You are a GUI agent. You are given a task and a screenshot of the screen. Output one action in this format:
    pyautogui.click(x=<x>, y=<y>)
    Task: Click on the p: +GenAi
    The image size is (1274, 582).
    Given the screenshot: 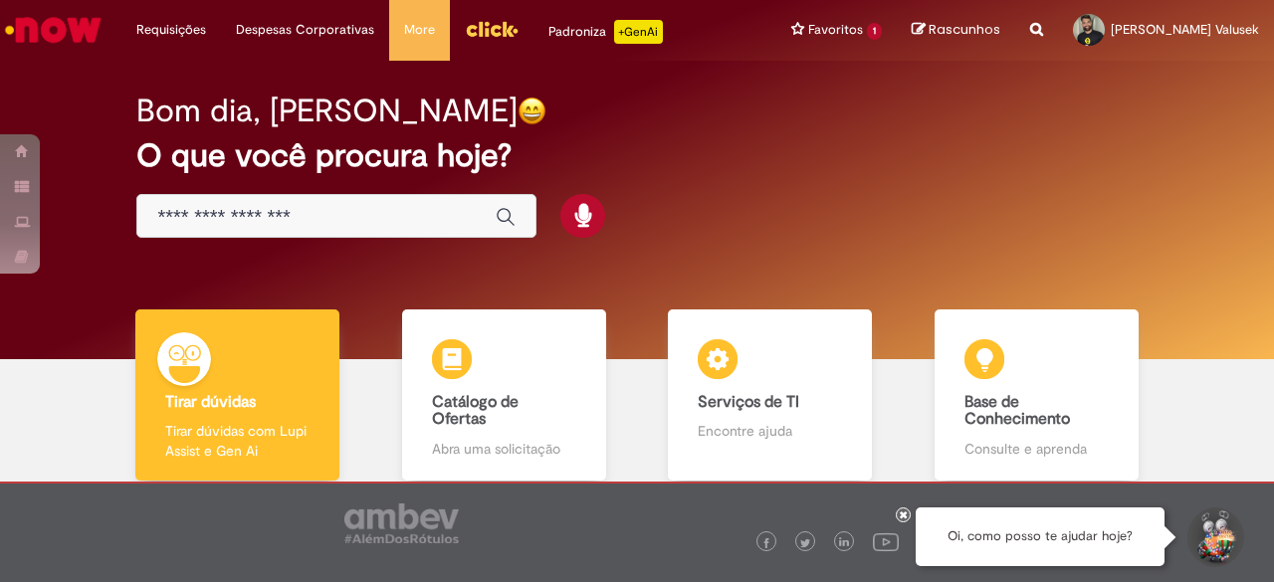 What is the action you would take?
    pyautogui.click(x=638, y=32)
    